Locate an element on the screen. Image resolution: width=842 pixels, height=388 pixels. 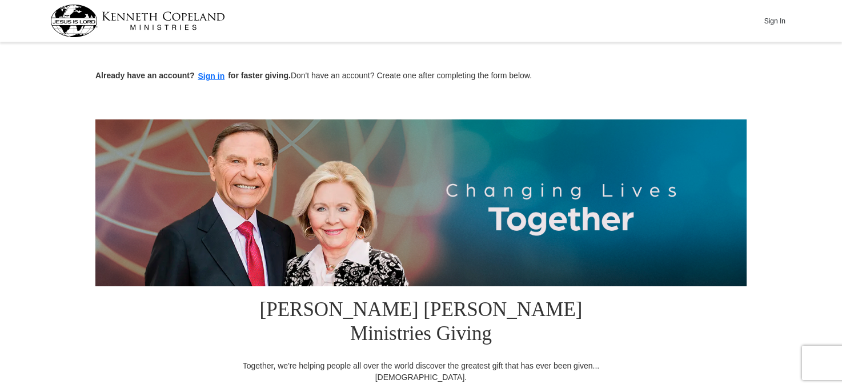
div: Together, we're helping people all over the world discover the greatest gift that has ever been g... is located at coordinates (421, 371).